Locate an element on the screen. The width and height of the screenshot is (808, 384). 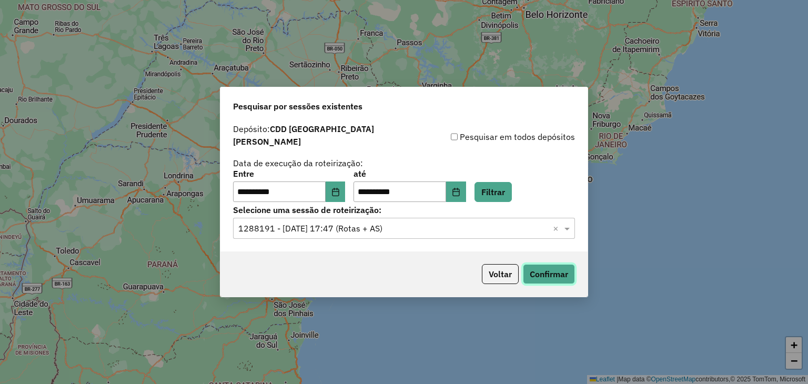
div: Pesquisar em todos depósitos is located at coordinates (489, 137).